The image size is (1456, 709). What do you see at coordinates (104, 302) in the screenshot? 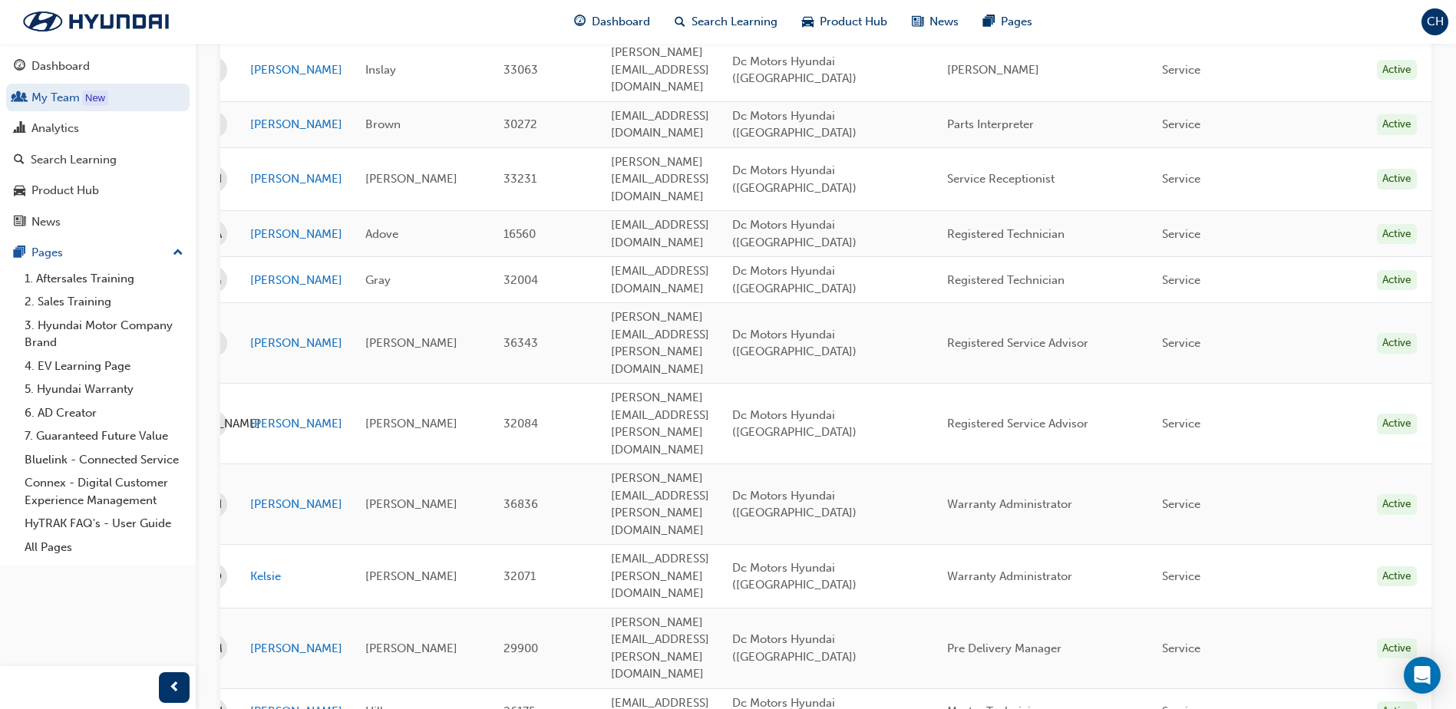
I see `a: 2. Sales Training` at bounding box center [104, 302].